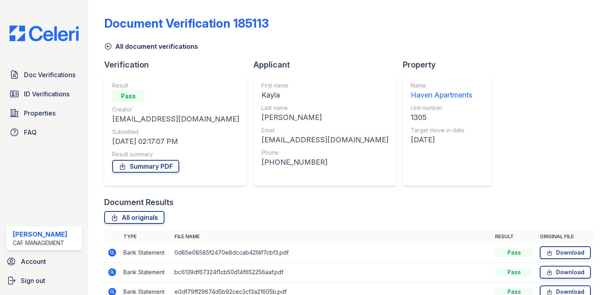 The image size is (610, 295). Describe the element at coordinates (332, 272) in the screenshot. I see `td: bc6139df67324f1cb50d14f652256aaf.pdf` at that location.